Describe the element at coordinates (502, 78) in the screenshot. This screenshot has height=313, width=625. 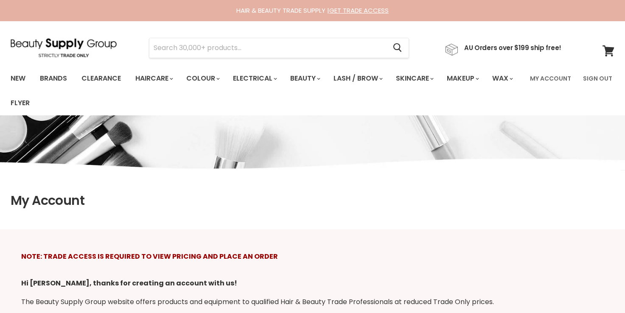
I see `a: Wax` at that location.